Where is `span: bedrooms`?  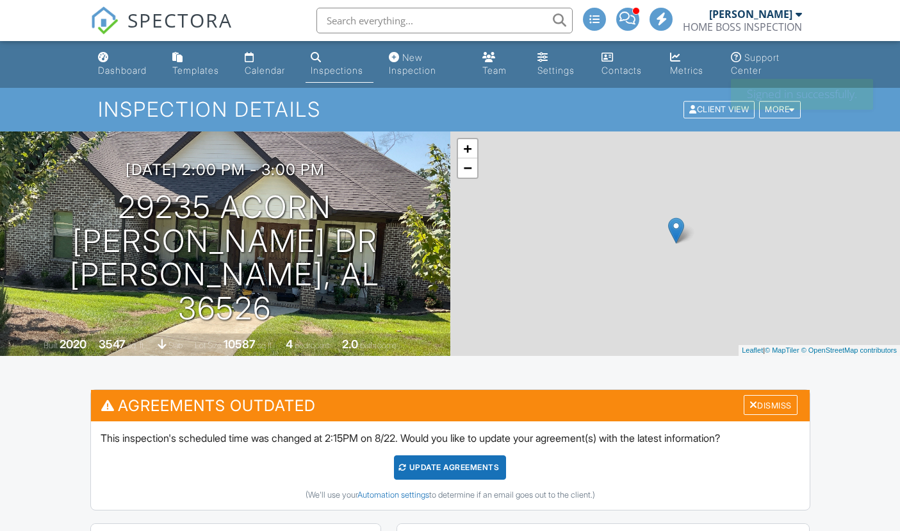
span: bedrooms is located at coordinates (312, 345).